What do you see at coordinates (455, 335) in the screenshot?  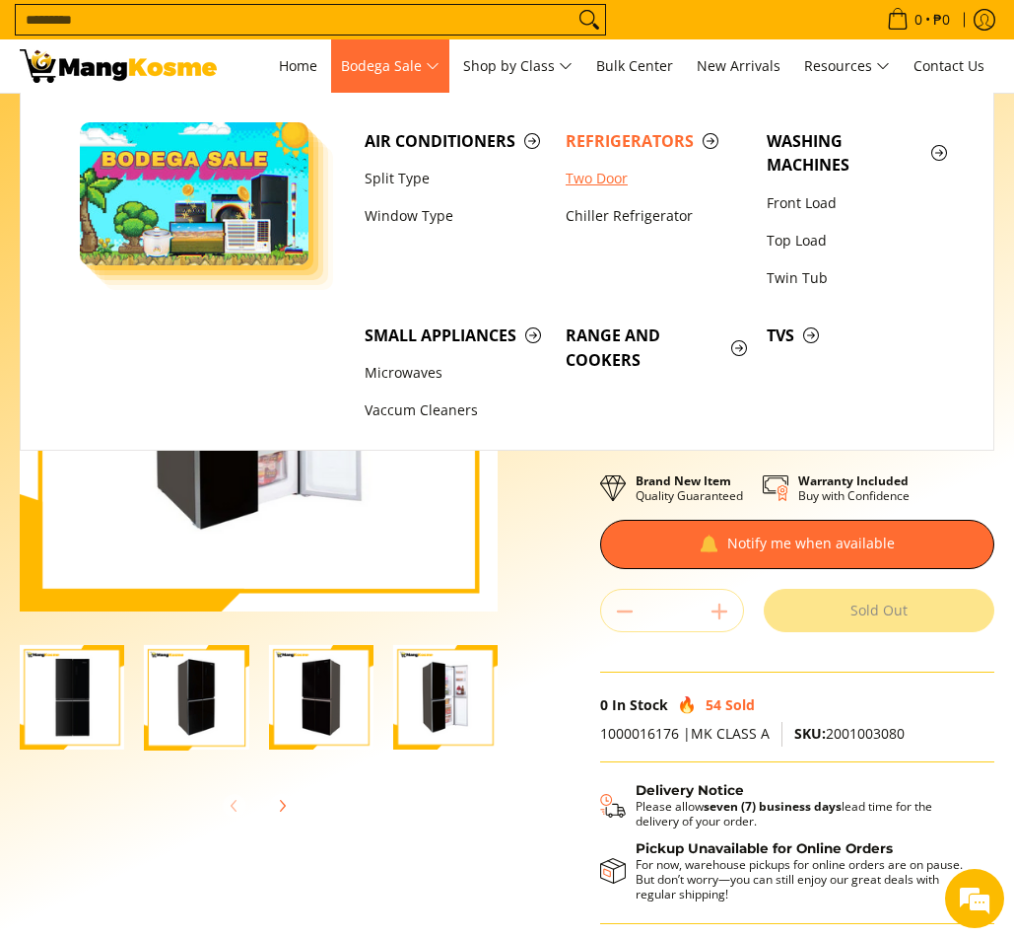 I see `a: Small Appliances` at bounding box center [455, 335].